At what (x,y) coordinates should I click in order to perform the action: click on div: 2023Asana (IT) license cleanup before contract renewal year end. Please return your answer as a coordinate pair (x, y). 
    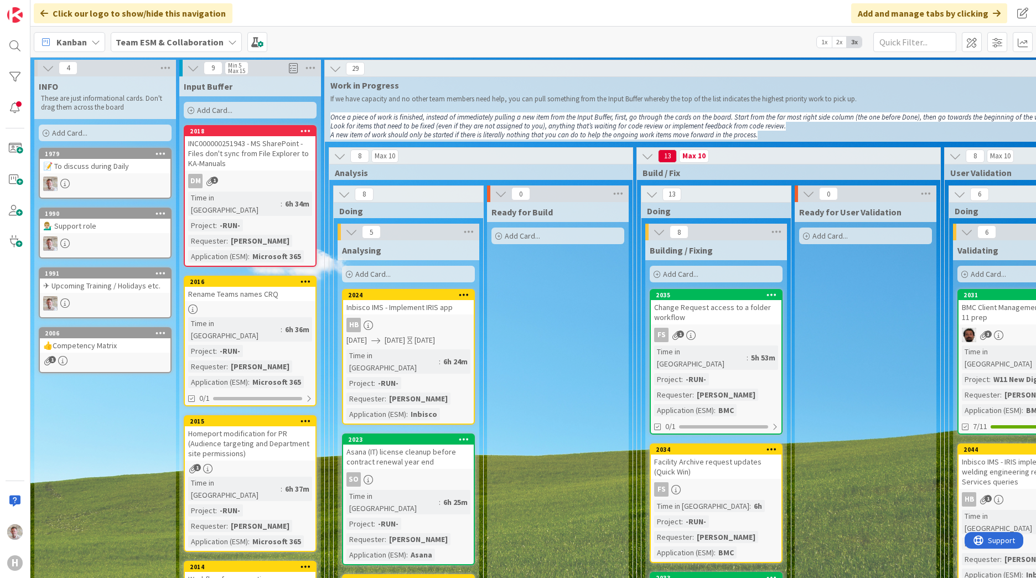
    Looking at the image, I should click on (408, 452).